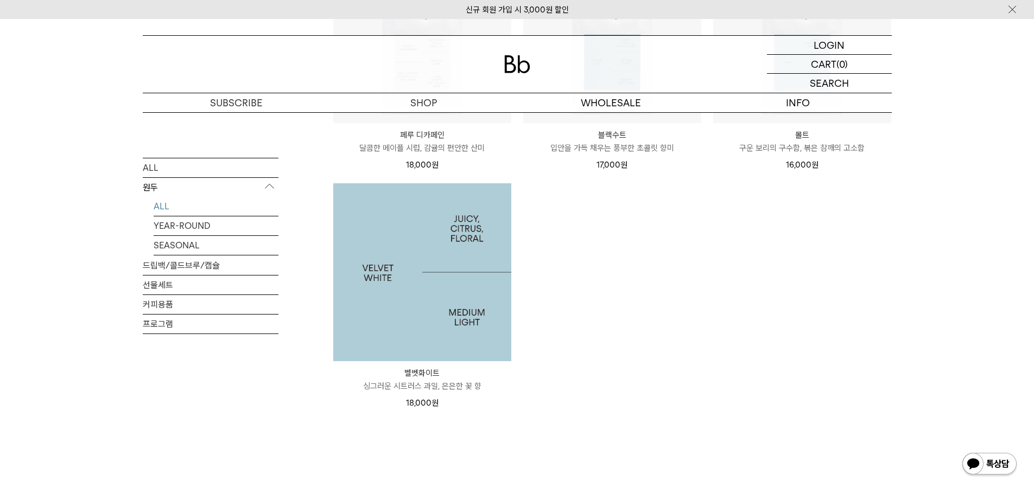 The width and height of the screenshot is (1034, 494). I want to click on p: 입안을 가득 채우는 풍부한 초콜릿 향미, so click(612, 148).